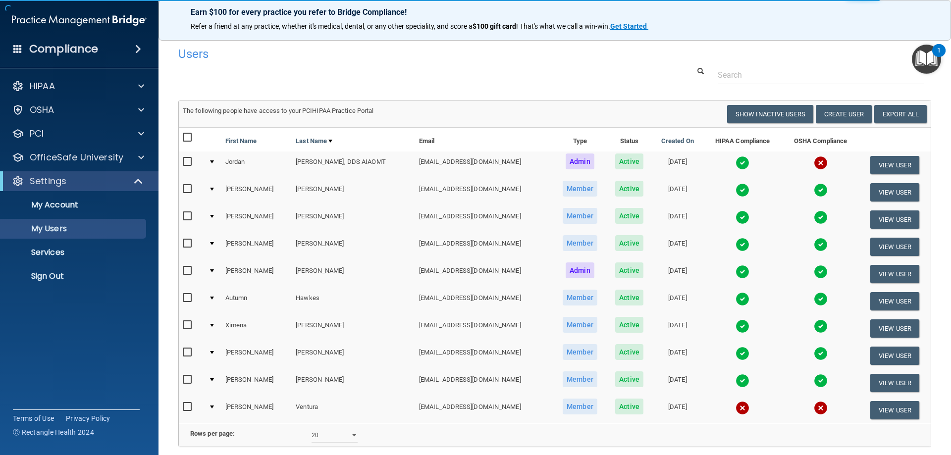  I want to click on td: Ximena, so click(257, 328).